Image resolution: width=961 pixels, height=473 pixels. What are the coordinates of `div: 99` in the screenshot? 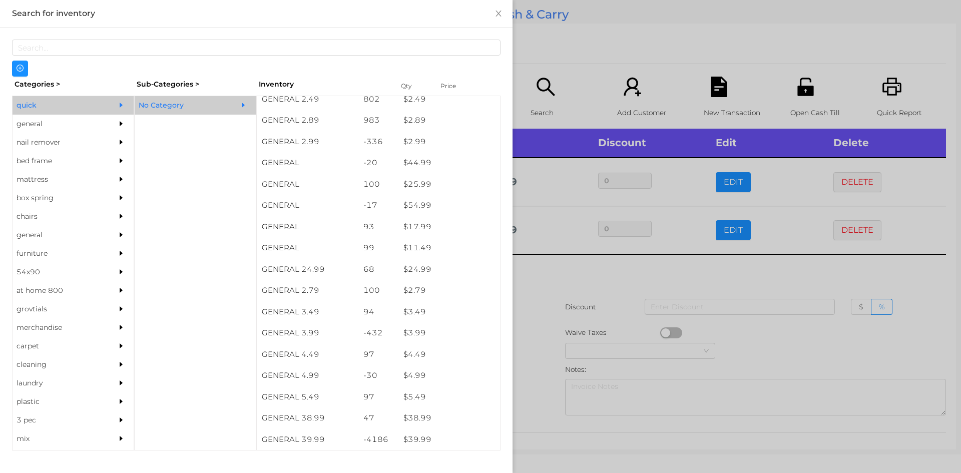 It's located at (378, 248).